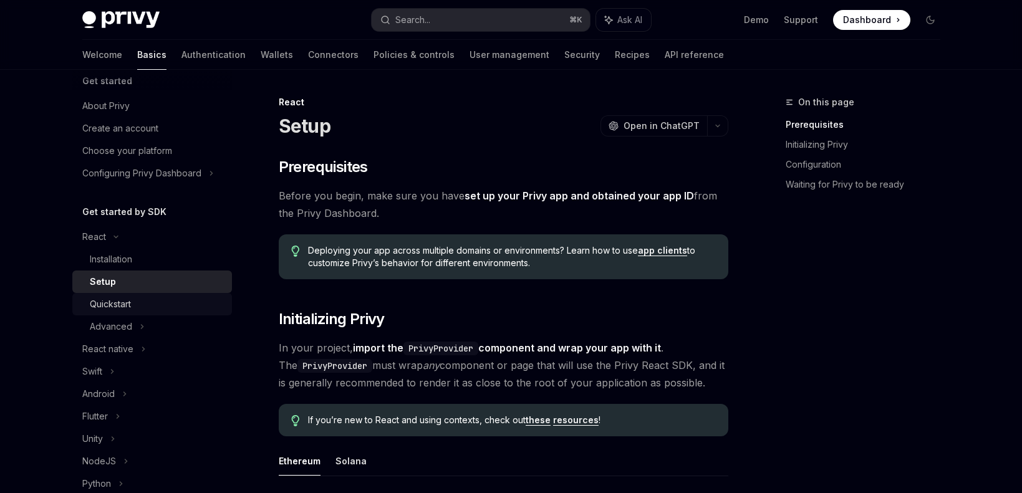  Describe the element at coordinates (414, 55) in the screenshot. I see `a: Policies & controls` at that location.